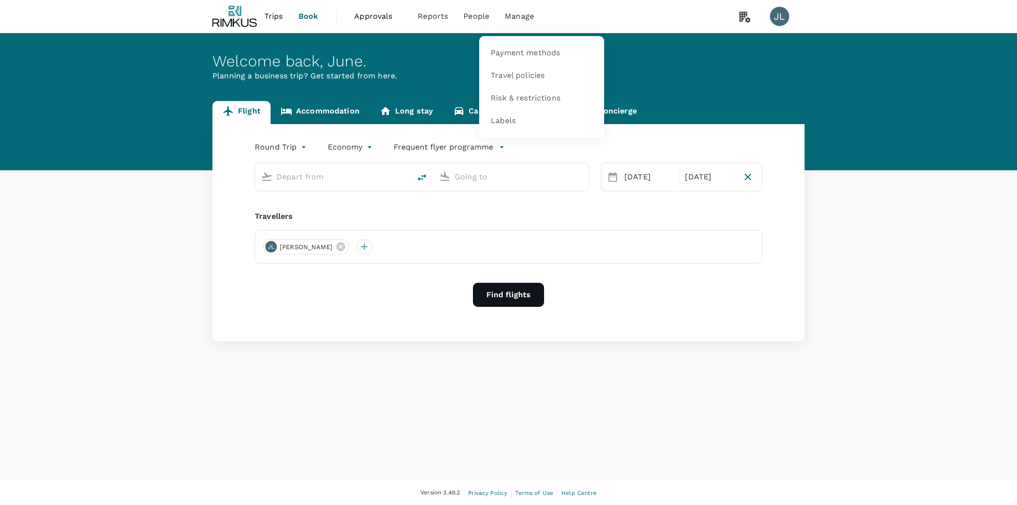  Describe the element at coordinates (579, 493) in the screenshot. I see `a: Help Centre` at that location.